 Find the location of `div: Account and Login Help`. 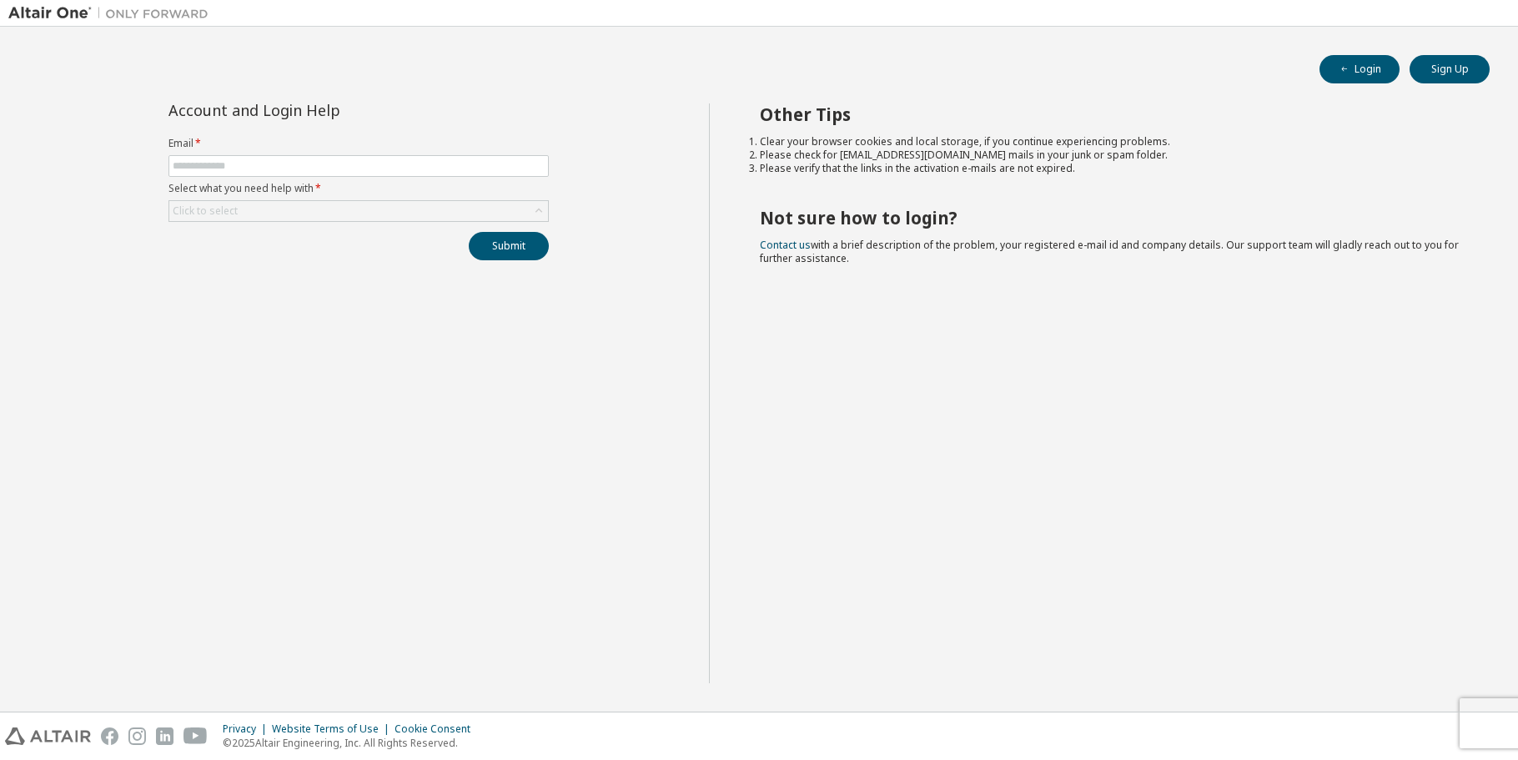

div: Account and Login Help is located at coordinates (320, 110).